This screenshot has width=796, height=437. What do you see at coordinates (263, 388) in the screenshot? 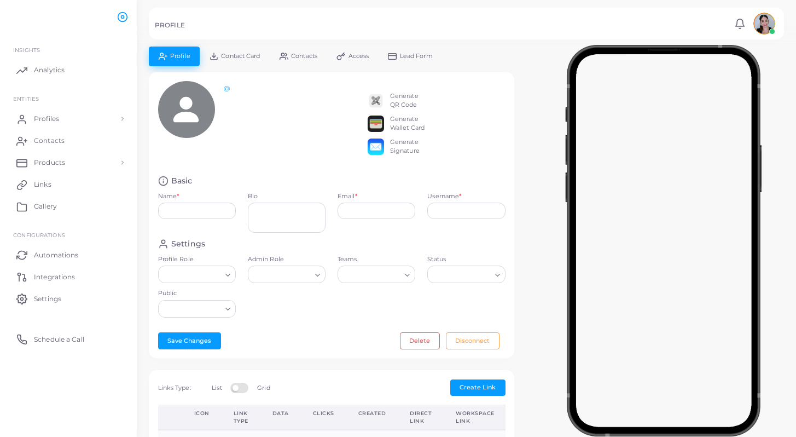
I see `label: Grid` at bounding box center [263, 388].